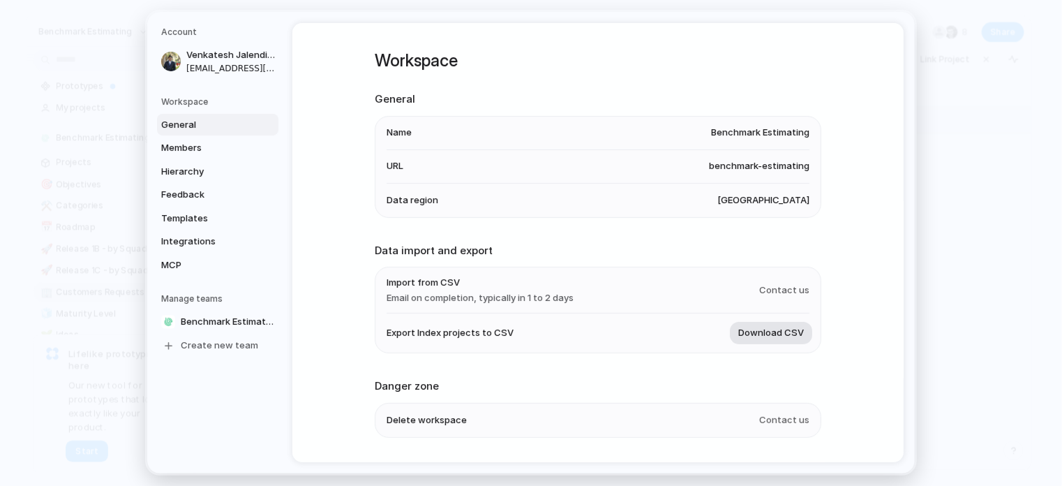 Image resolution: width=1062 pixels, height=486 pixels. I want to click on h2: General, so click(598, 99).